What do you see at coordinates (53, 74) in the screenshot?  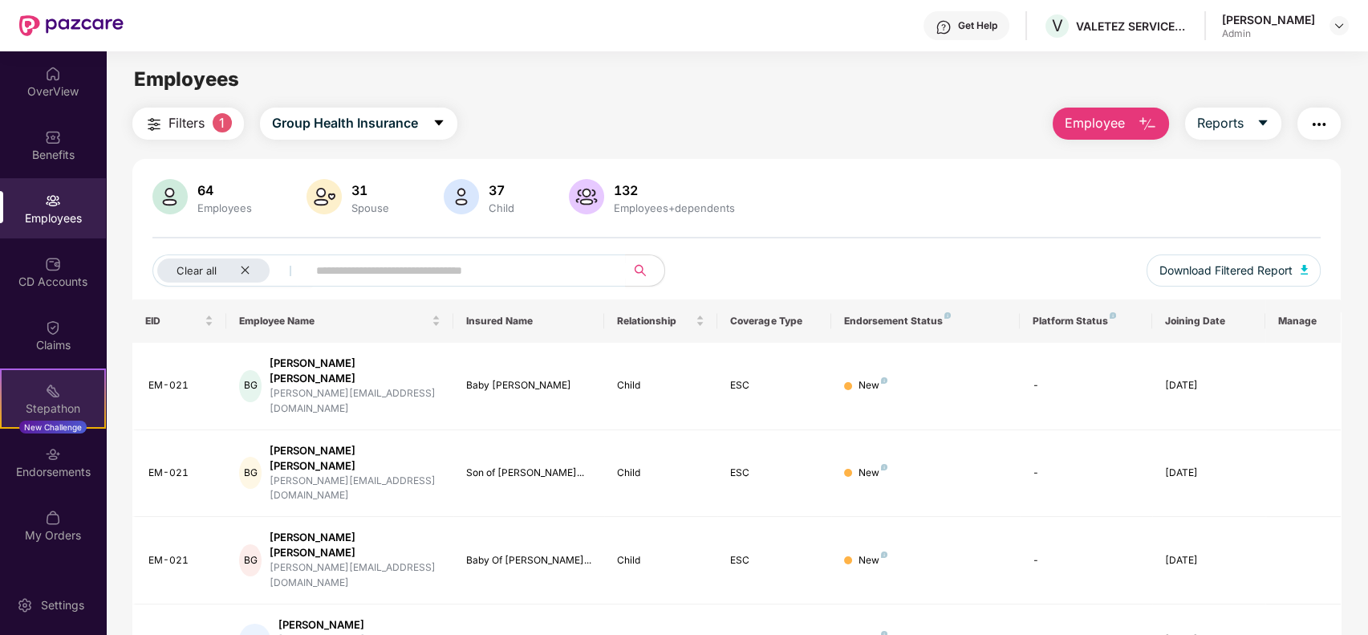 I see `img: svg+xml;base64,PHN2ZyBpZD0iSG9tZSIgeG1sbnM9Imh0dHA6Ly93d3cudzMub3JnLzIwMDAvc3ZnIiB3aWR0aD0iMjAiIG...` at bounding box center [53, 74].